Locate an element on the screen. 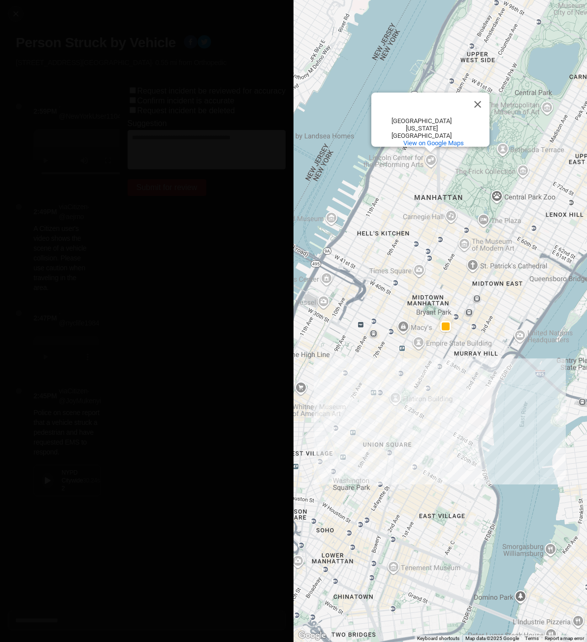 This screenshot has height=642, width=587. button: facebook is located at coordinates (191, 43).